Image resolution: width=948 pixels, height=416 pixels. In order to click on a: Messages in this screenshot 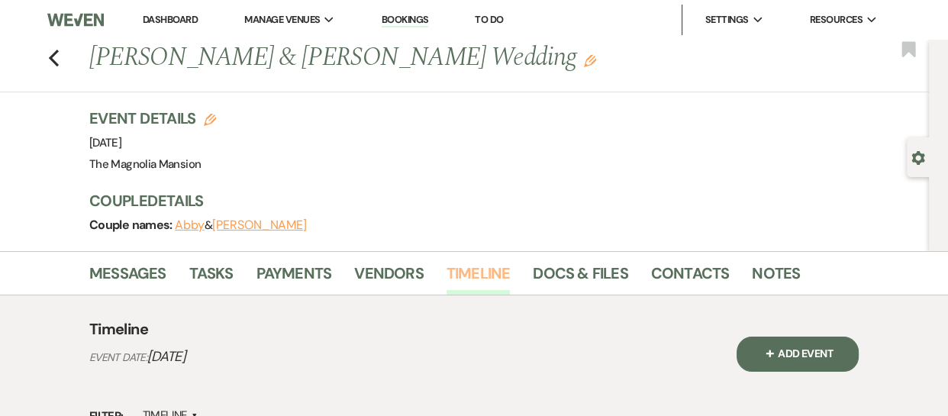, I will do `click(127, 278)`.